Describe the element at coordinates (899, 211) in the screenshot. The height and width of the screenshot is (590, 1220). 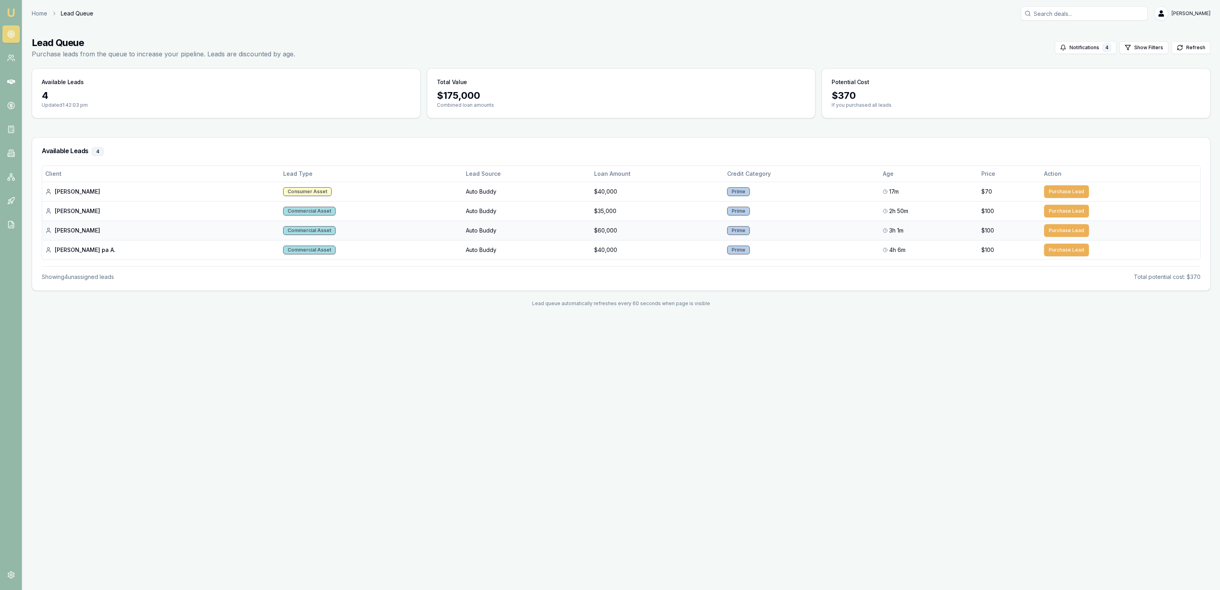
I see `span: 2h 50m` at that location.